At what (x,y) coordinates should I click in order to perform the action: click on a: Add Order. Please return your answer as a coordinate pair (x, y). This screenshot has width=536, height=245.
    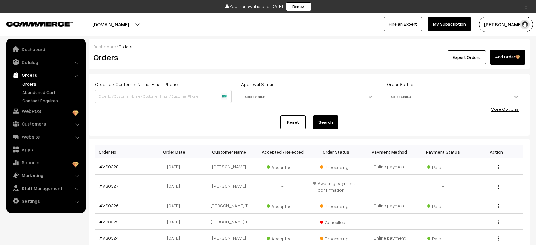
    Looking at the image, I should click on (507, 57).